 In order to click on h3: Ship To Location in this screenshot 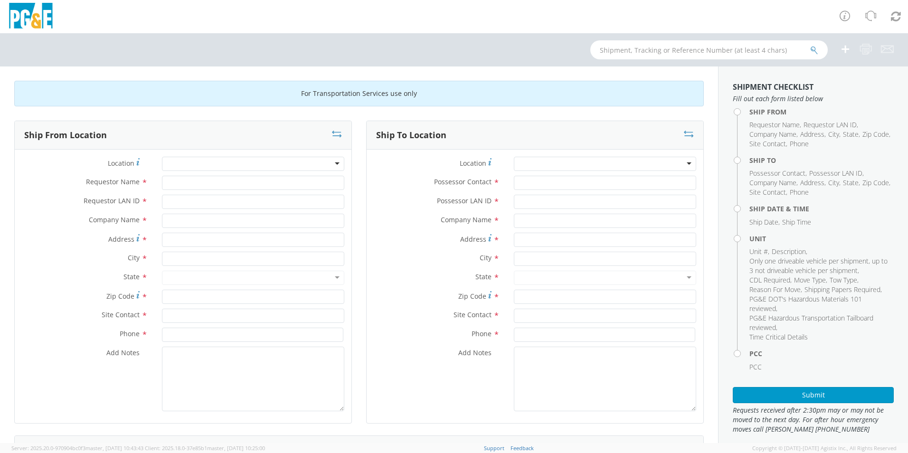, I will do `click(411, 135)`.